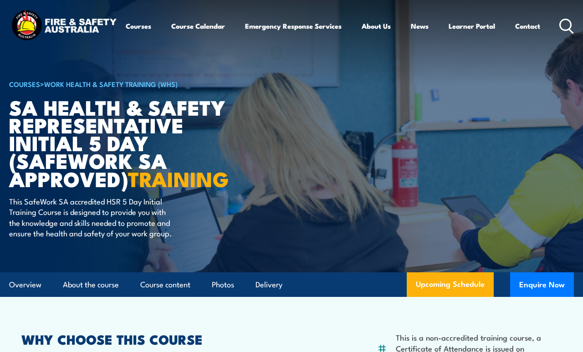 The width and height of the screenshot is (583, 352). What do you see at coordinates (376, 26) in the screenshot?
I see `a: About Us` at bounding box center [376, 26].